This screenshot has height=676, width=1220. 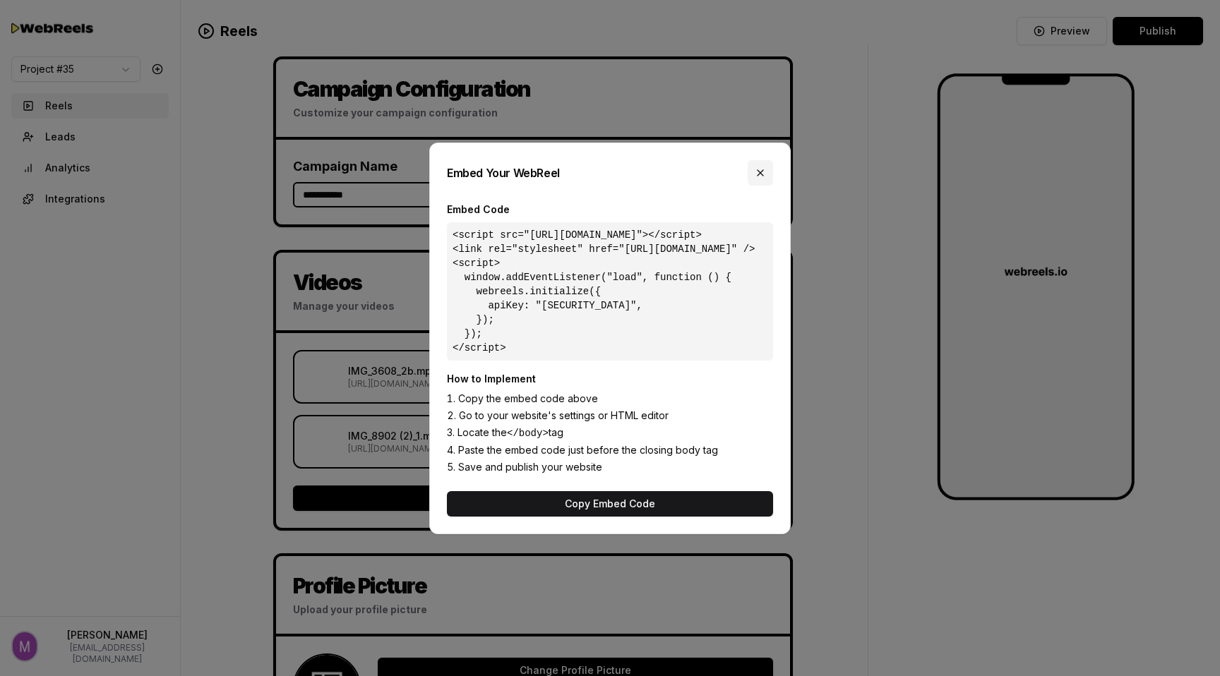 I want to click on li: Go to your website's settings or HTML editor, so click(x=610, y=416).